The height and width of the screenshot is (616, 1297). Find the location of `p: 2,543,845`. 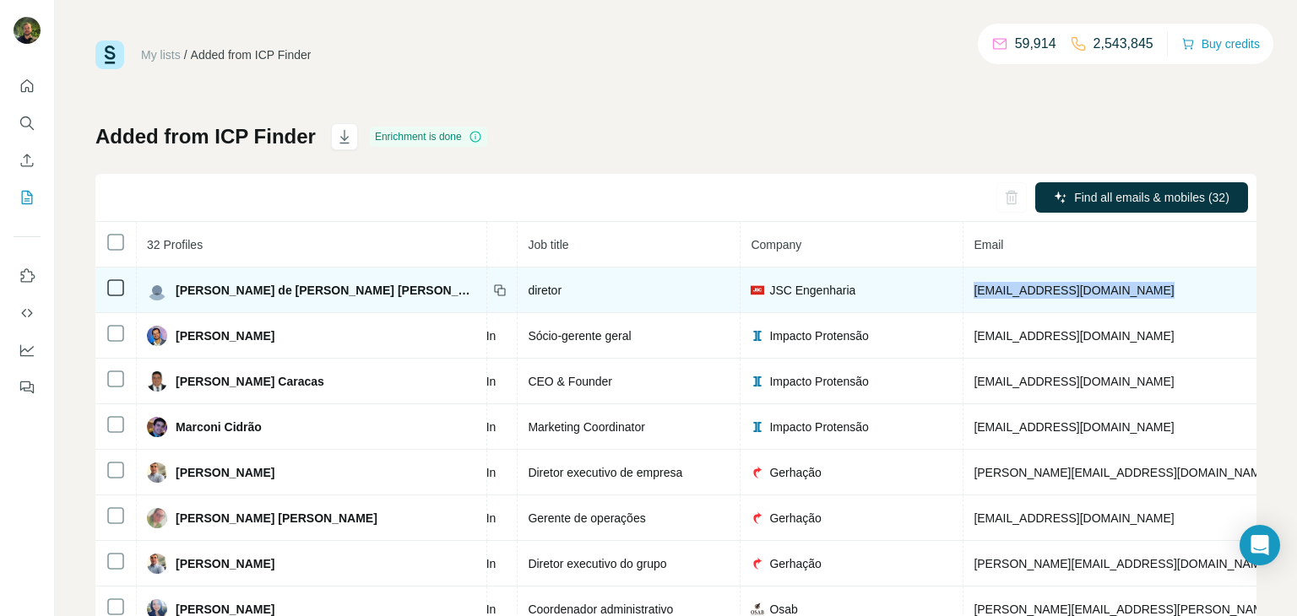

p: 2,543,845 is located at coordinates (1123, 44).